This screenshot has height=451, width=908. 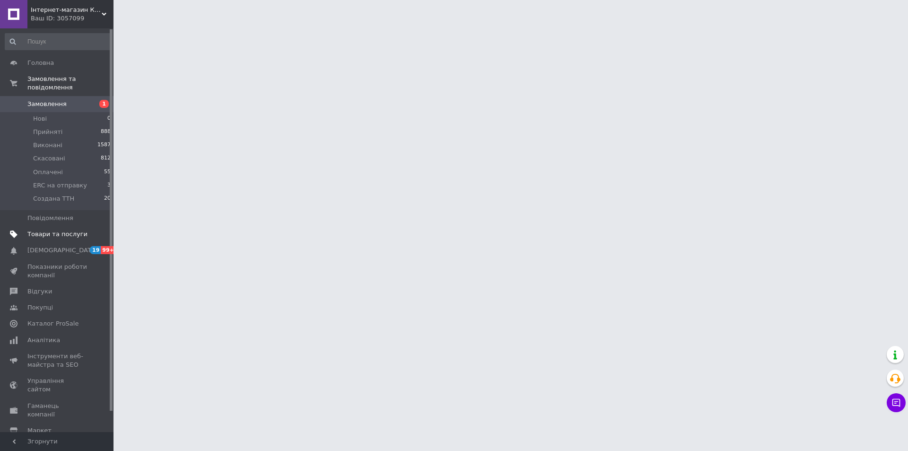 I want to click on span: Маркет, so click(x=39, y=430).